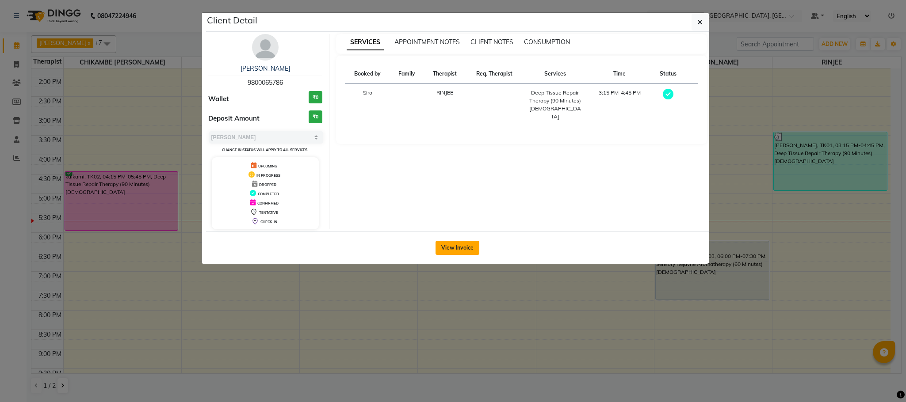 This screenshot has height=402, width=906. Describe the element at coordinates (555, 74) in the screenshot. I see `th: Services` at that location.